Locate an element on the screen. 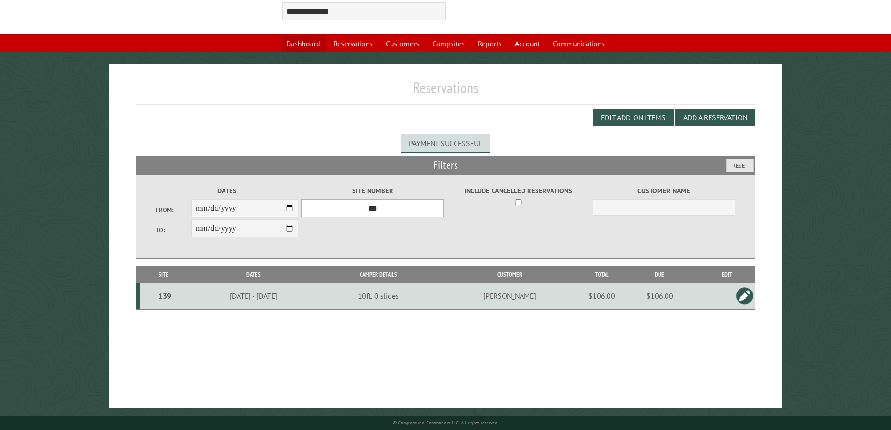  a: Dashboard is located at coordinates (303, 44).